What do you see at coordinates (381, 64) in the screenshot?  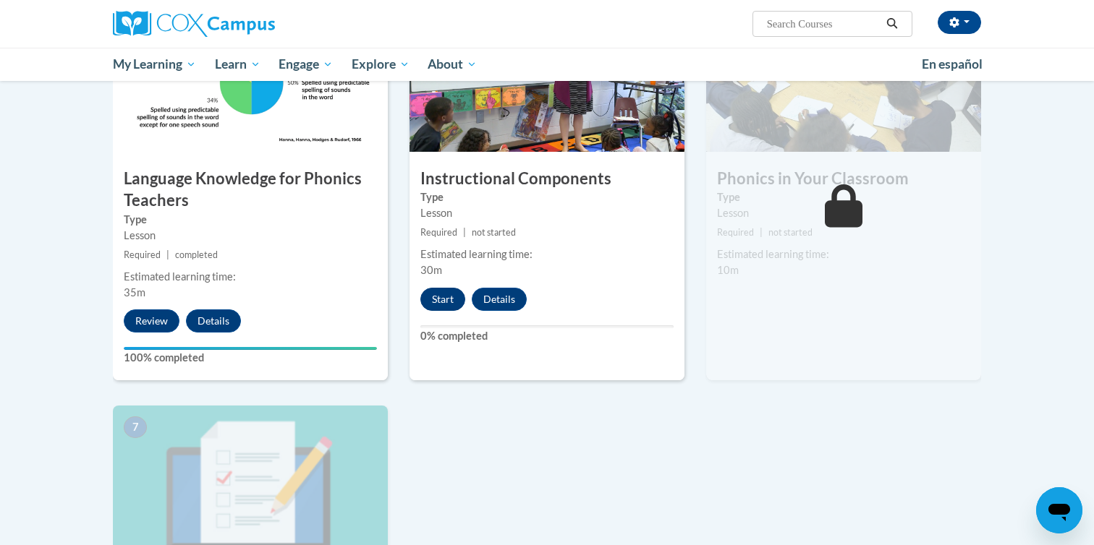 I see `a: Explore` at bounding box center [381, 64].